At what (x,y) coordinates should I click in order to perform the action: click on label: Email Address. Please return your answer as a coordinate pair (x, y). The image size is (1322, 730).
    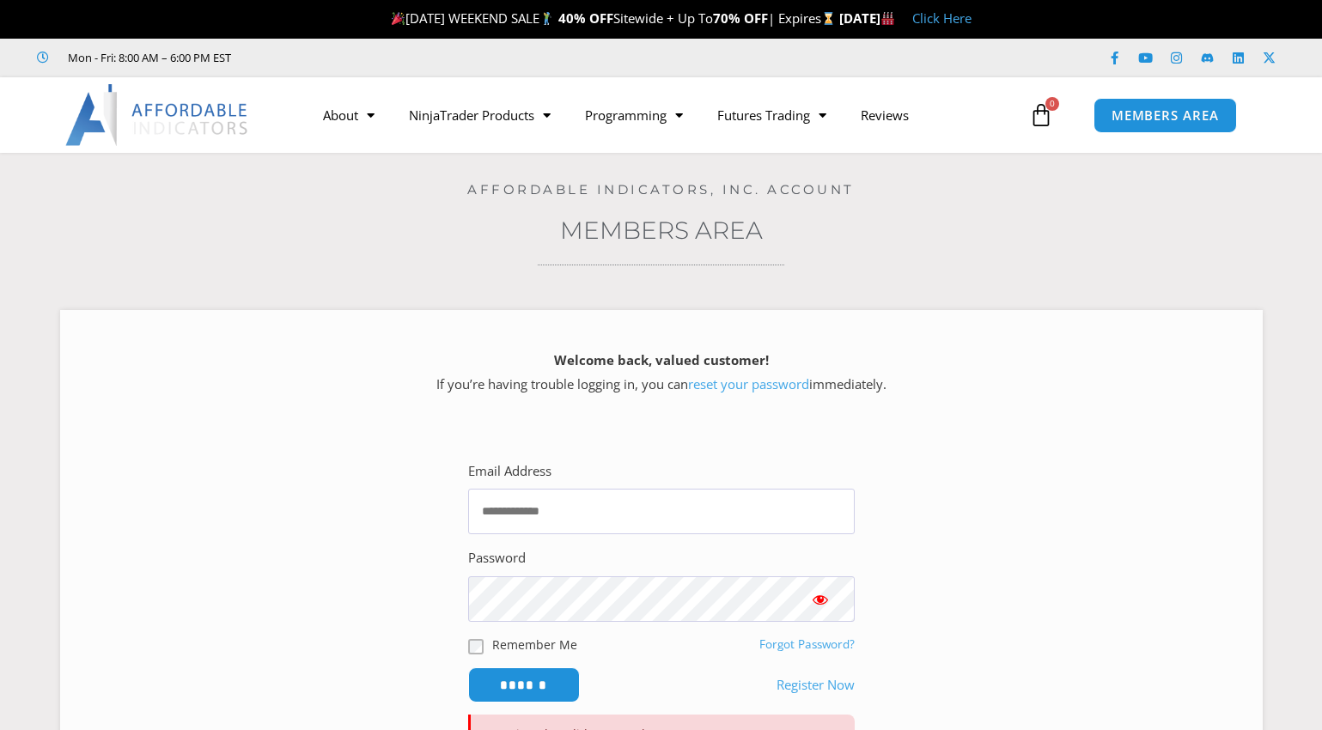
    Looking at the image, I should click on (509, 471).